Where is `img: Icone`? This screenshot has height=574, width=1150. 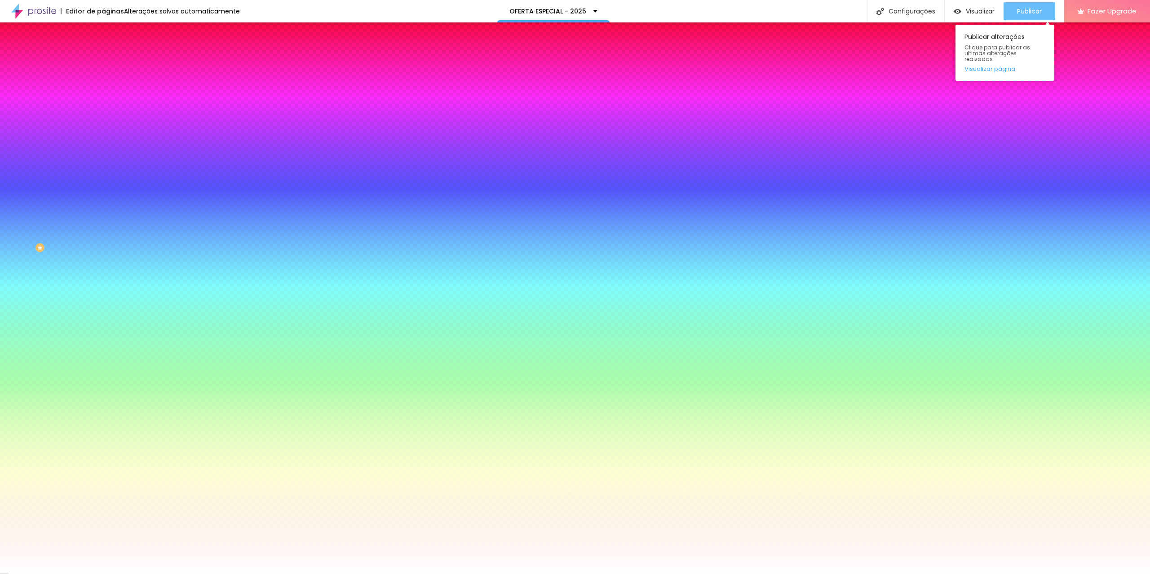 img: Icone is located at coordinates (880, 11).